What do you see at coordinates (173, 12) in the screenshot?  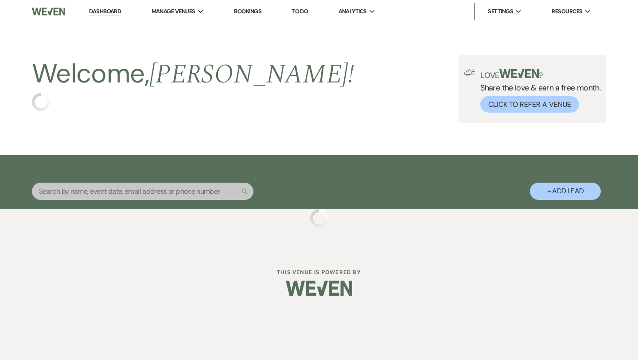 I see `span: Manage Venues` at bounding box center [173, 12].